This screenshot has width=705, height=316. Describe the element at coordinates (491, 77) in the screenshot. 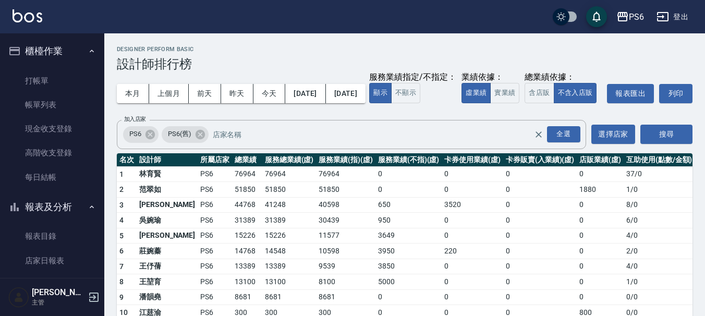

I see `div: 業績依據：` at that location.